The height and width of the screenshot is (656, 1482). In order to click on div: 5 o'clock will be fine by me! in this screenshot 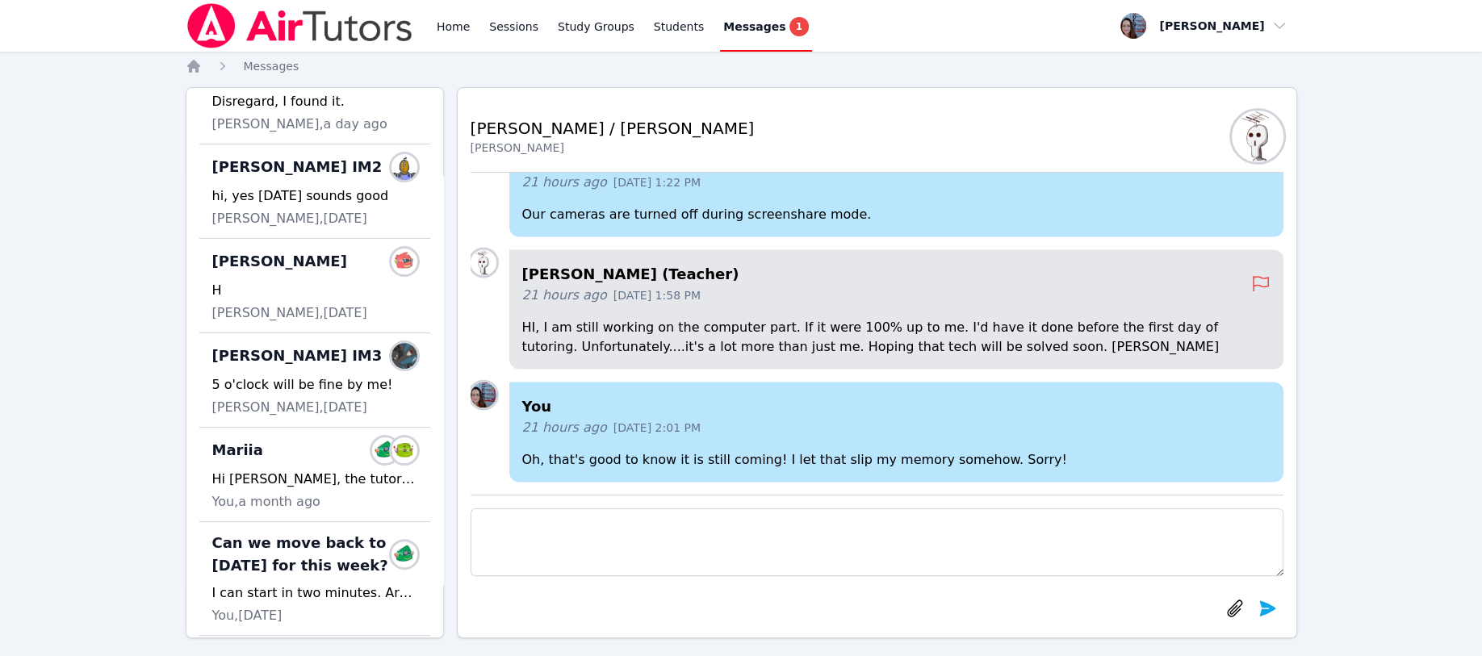, I will do `click(315, 385)`.